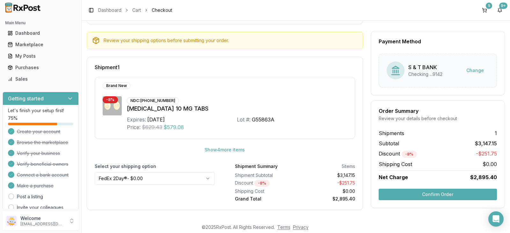  Describe the element at coordinates (496, 219) in the screenshot. I see `div: Open Intercom Messenger` at that location.